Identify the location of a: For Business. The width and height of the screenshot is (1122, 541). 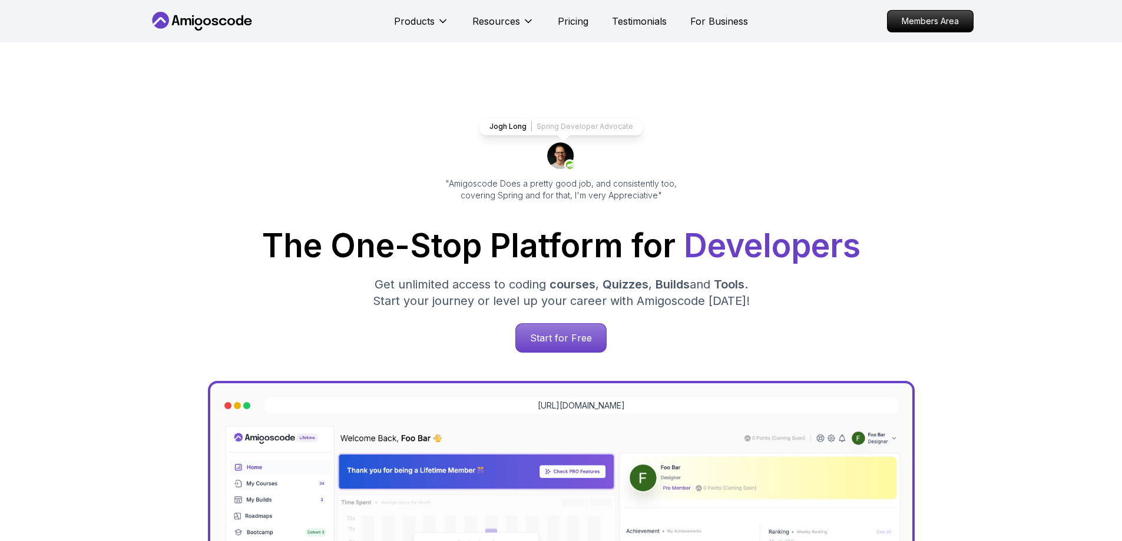
(719, 21).